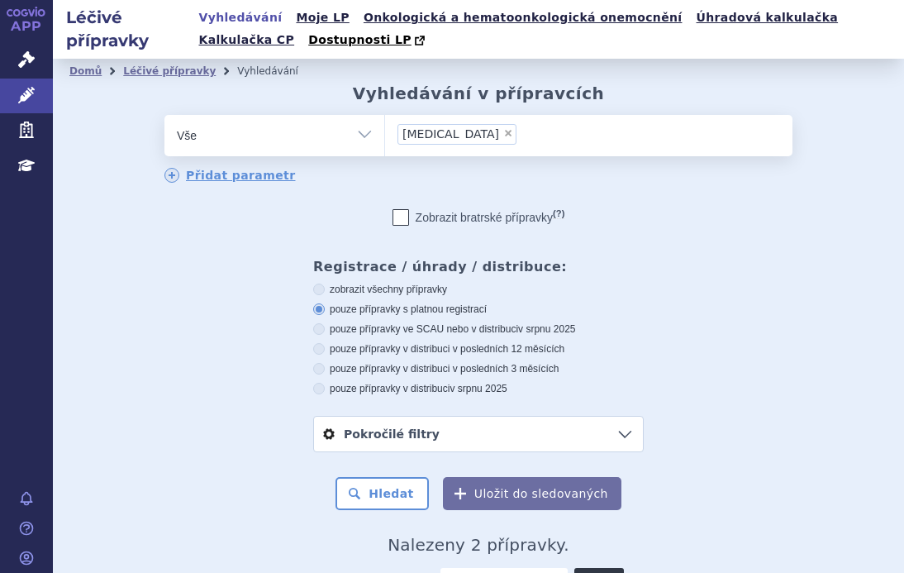  Describe the element at coordinates (523, 17) in the screenshot. I see `a: Onkologická a hematoonkologická onemocnění` at that location.